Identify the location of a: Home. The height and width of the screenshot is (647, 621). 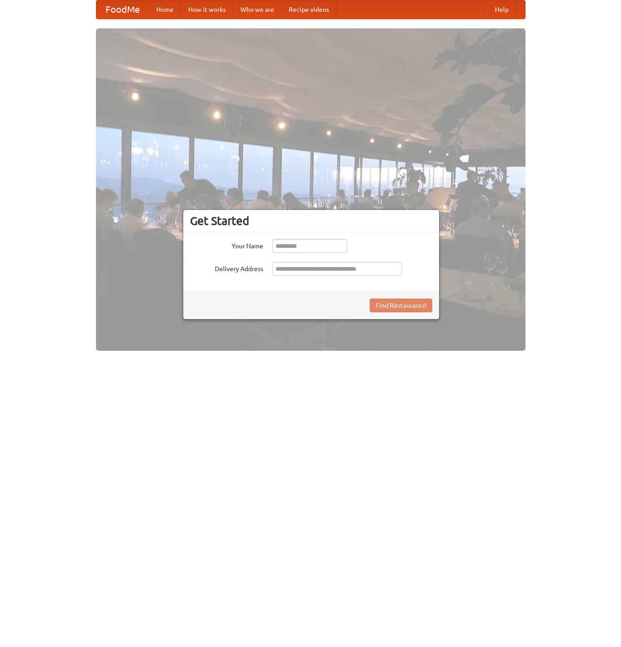
(165, 10).